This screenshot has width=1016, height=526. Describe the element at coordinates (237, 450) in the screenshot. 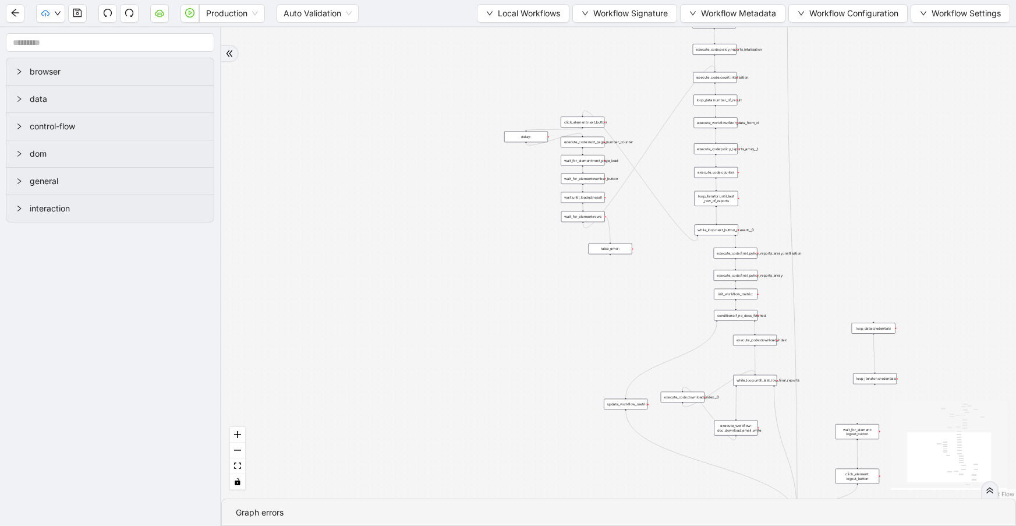

I see `button: zoom out` at that location.